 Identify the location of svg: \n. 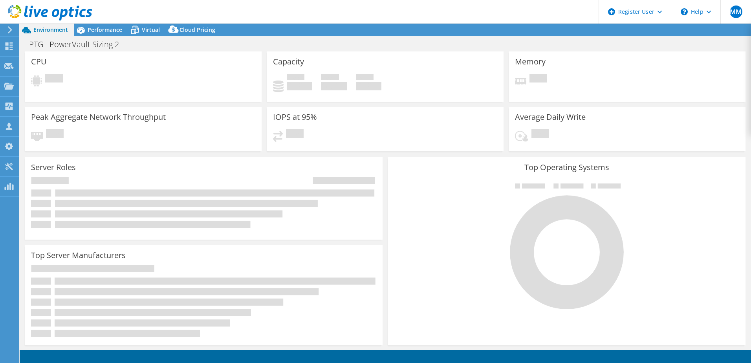
(684, 12).